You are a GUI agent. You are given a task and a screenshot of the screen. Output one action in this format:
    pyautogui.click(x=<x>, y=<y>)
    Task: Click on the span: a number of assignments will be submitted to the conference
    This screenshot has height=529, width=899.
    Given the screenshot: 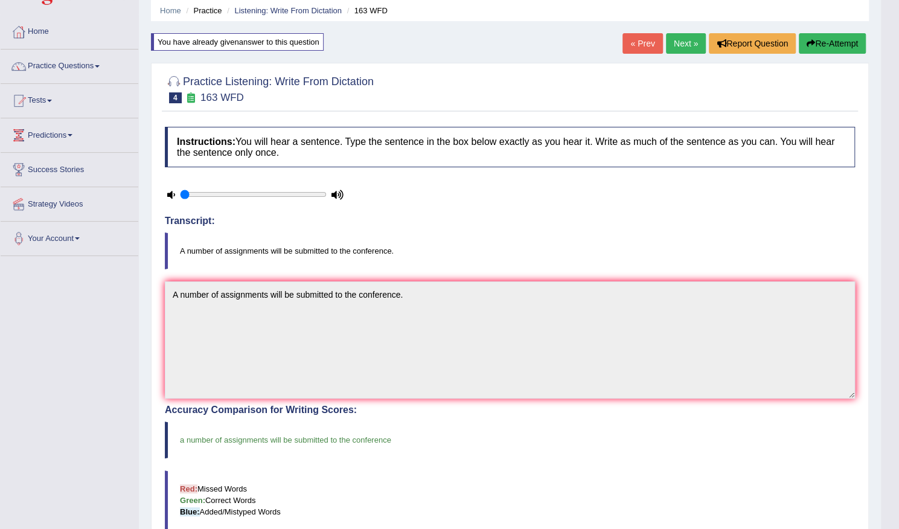 What is the action you would take?
    pyautogui.click(x=286, y=439)
    